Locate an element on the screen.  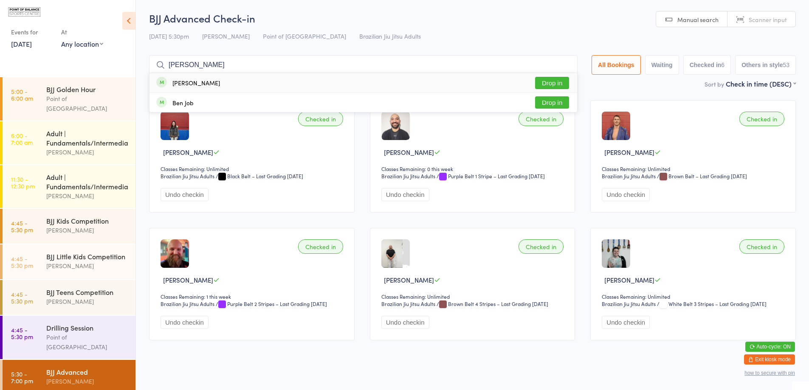
time: 6:00 - 7:00 am is located at coordinates (22, 139).